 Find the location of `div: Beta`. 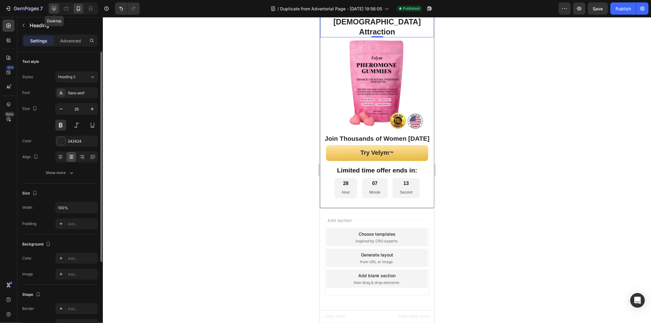

div: Beta is located at coordinates (9, 114).